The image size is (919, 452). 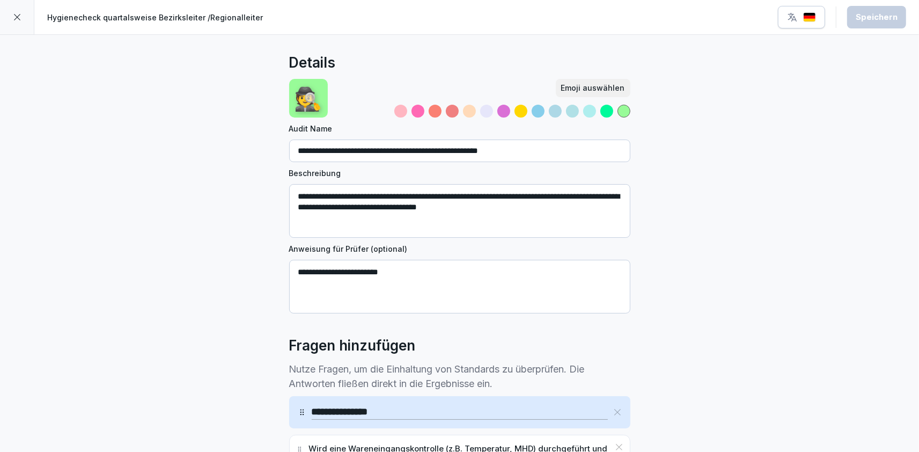 What do you see at coordinates (353, 346) in the screenshot?
I see `h2: Fragen hinzufügen` at bounding box center [353, 346].